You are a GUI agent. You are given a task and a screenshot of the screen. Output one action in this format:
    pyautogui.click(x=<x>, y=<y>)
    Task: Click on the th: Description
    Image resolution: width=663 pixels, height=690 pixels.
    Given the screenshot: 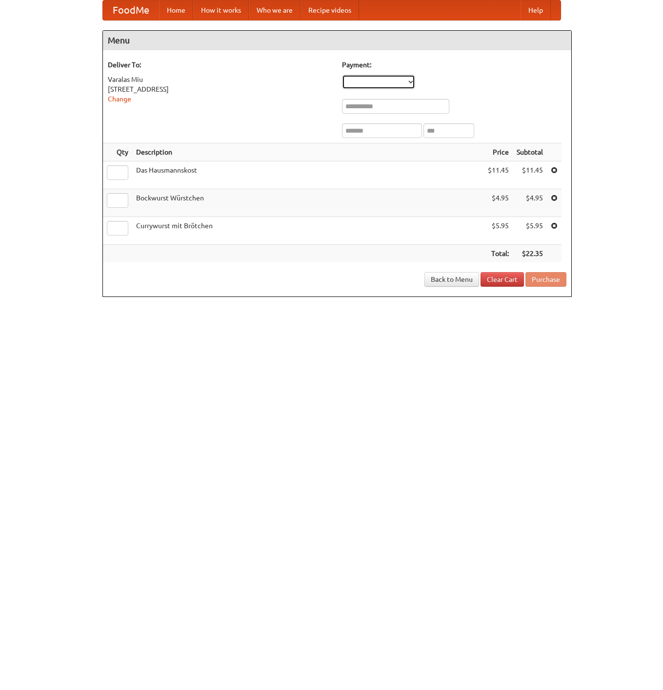 What is the action you would take?
    pyautogui.click(x=308, y=152)
    